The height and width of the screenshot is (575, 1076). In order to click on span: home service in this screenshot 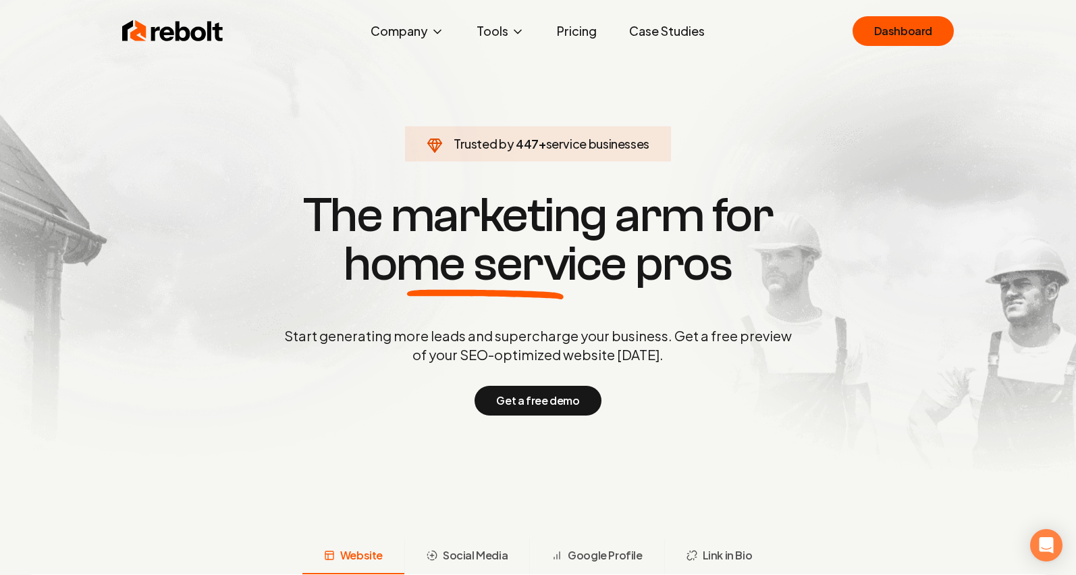, I will do `click(485, 264)`.